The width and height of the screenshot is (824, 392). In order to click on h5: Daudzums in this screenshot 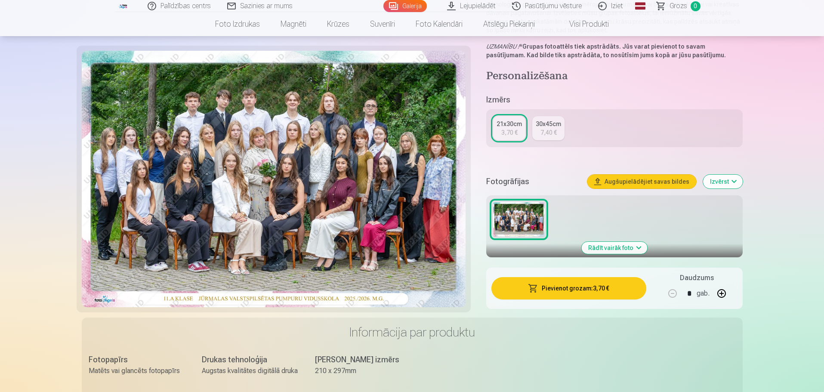, I will do `click(697, 278)`.